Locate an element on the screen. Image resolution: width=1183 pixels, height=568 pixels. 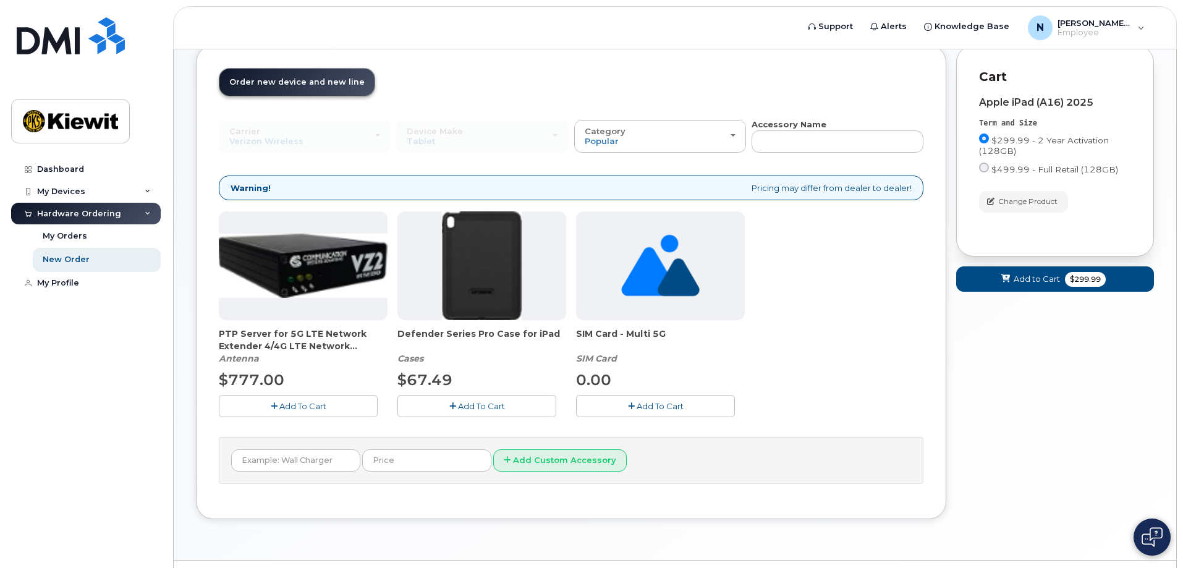
input: $499.99 - Full Retail (128GB) is located at coordinates (984, 168).